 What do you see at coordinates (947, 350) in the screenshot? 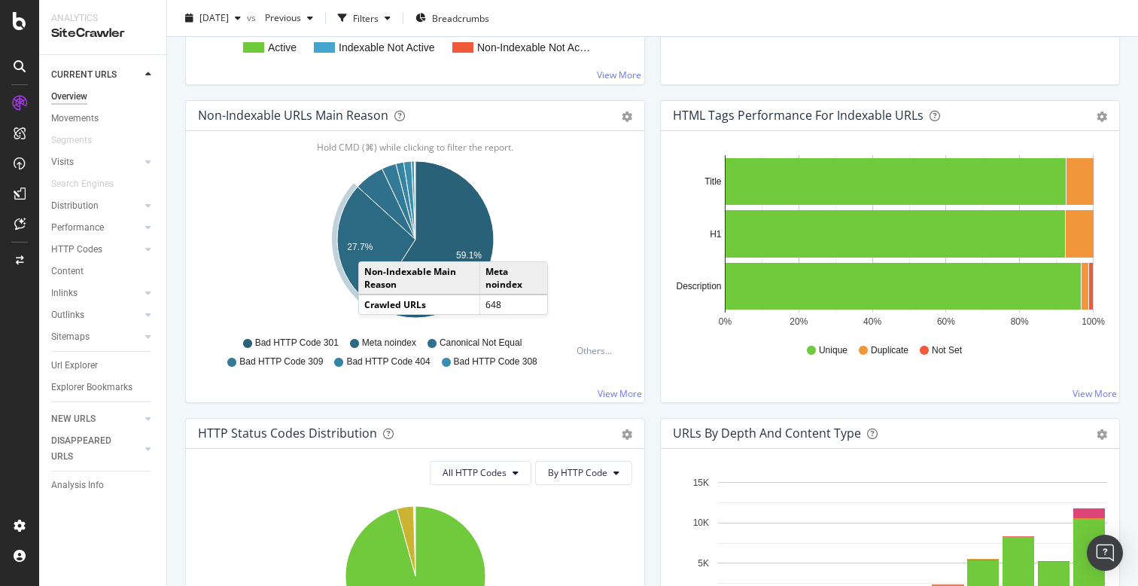
I see `span: Not Set` at bounding box center [947, 350].